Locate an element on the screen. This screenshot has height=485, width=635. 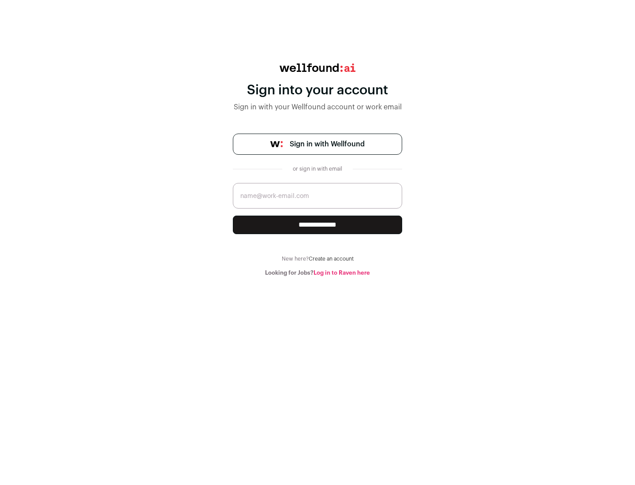
input: name@work-email.com is located at coordinates (318, 196).